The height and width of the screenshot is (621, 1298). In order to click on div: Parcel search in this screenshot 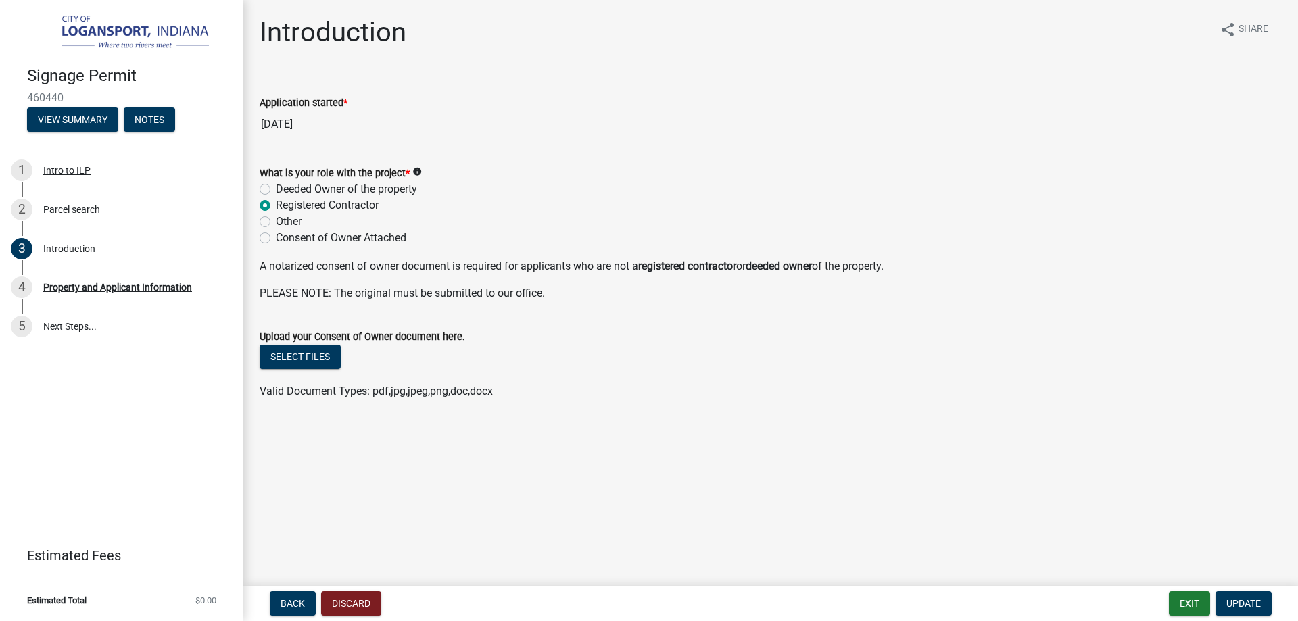, I will do `click(72, 209)`.